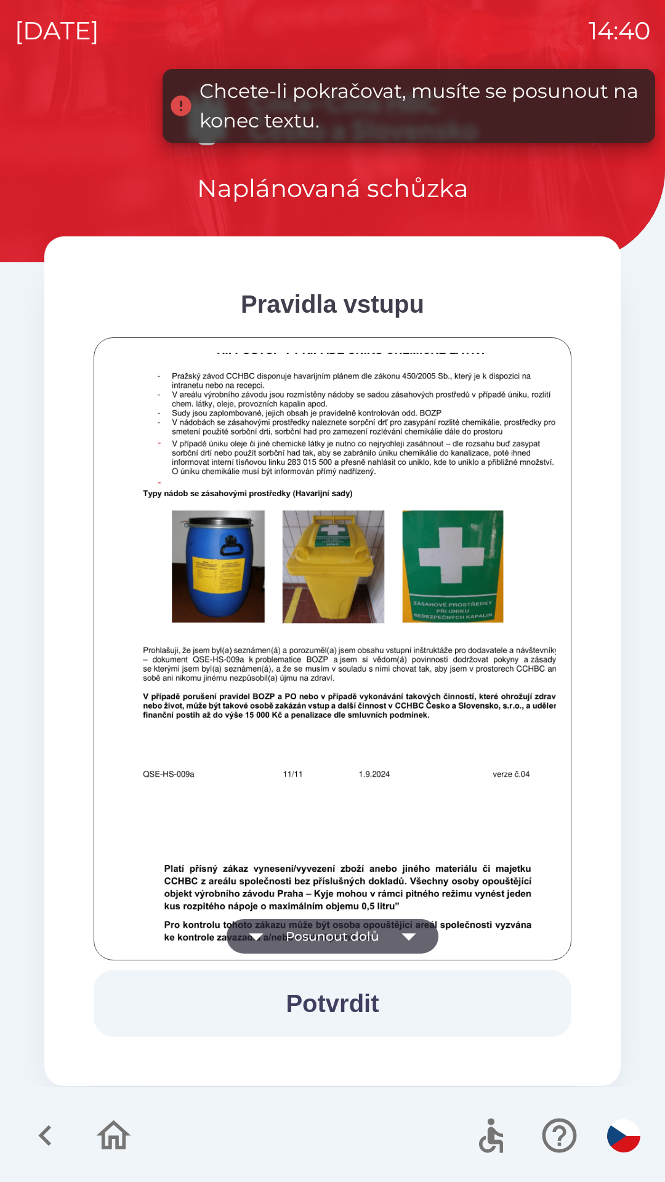 The image size is (665, 1182). What do you see at coordinates (332, 936) in the screenshot?
I see `button: Posunout dolů` at bounding box center [332, 936].